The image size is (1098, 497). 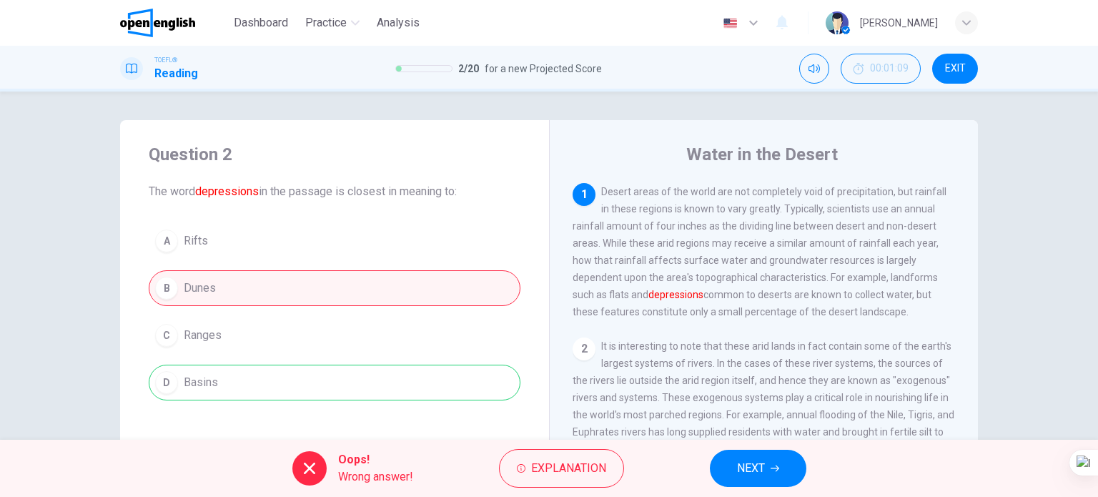 I want to click on span: The word in the passage is closest in meaning to:, so click(x=335, y=192).